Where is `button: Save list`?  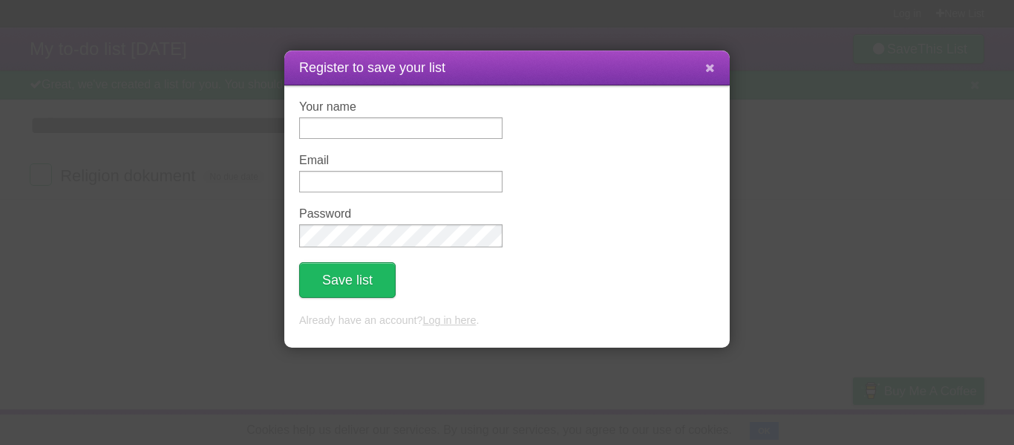 button: Save list is located at coordinates (347, 280).